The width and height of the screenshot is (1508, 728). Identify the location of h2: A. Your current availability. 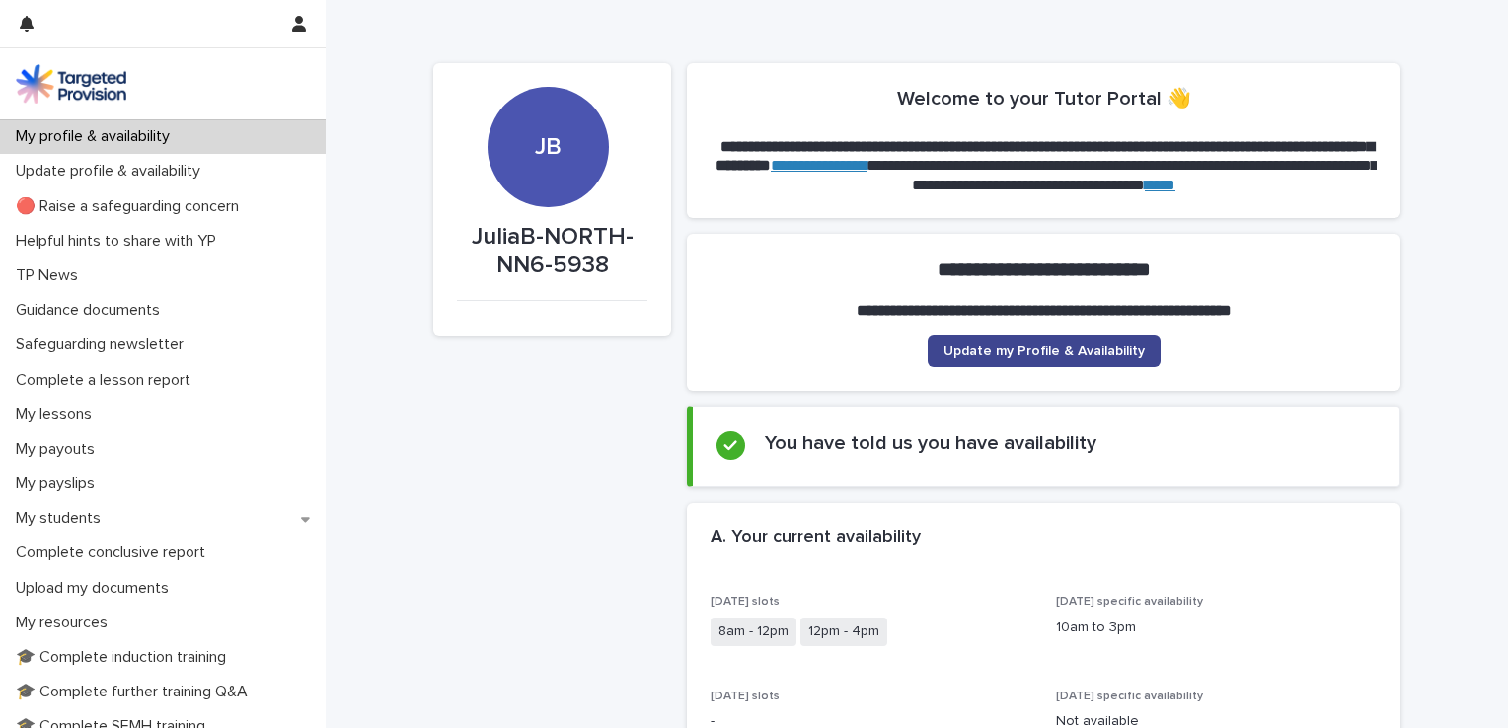
(815, 538).